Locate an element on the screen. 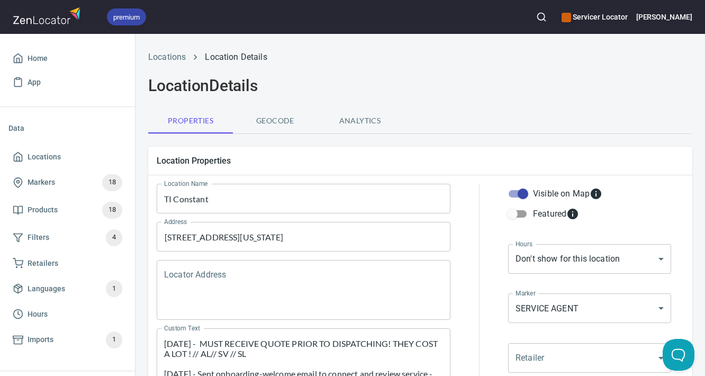  svg: Whether the location is visible on the map. is located at coordinates (596, 194).